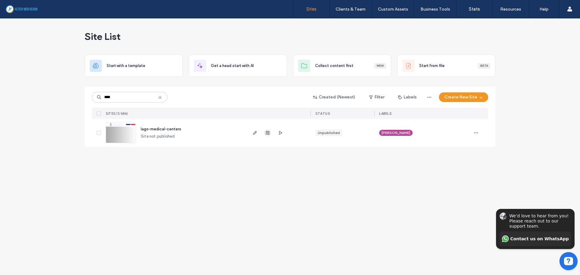 The image size is (580, 275). What do you see at coordinates (102, 37) in the screenshot?
I see `span: Site List` at bounding box center [102, 37].